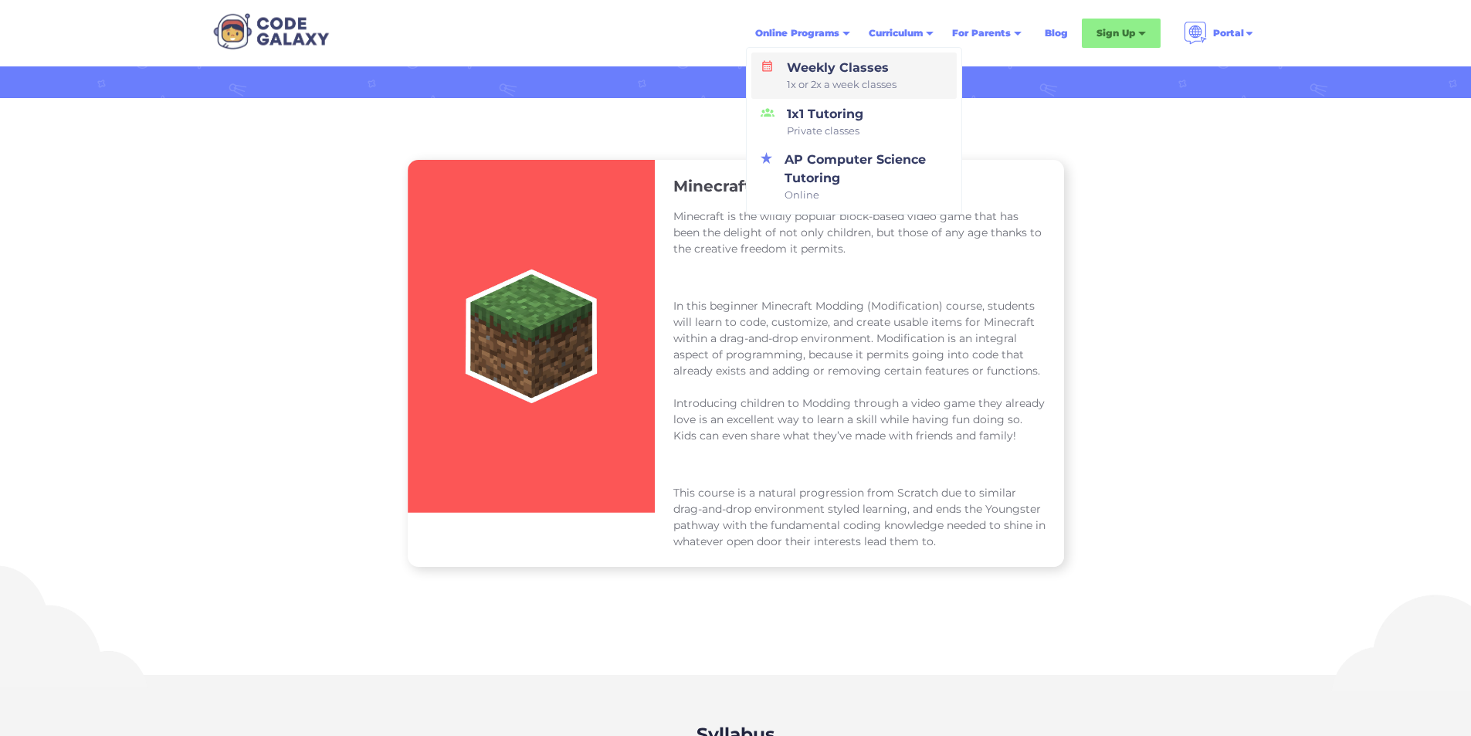  I want to click on a: Weekly Classes1x or 2x a week classes, so click(854, 76).